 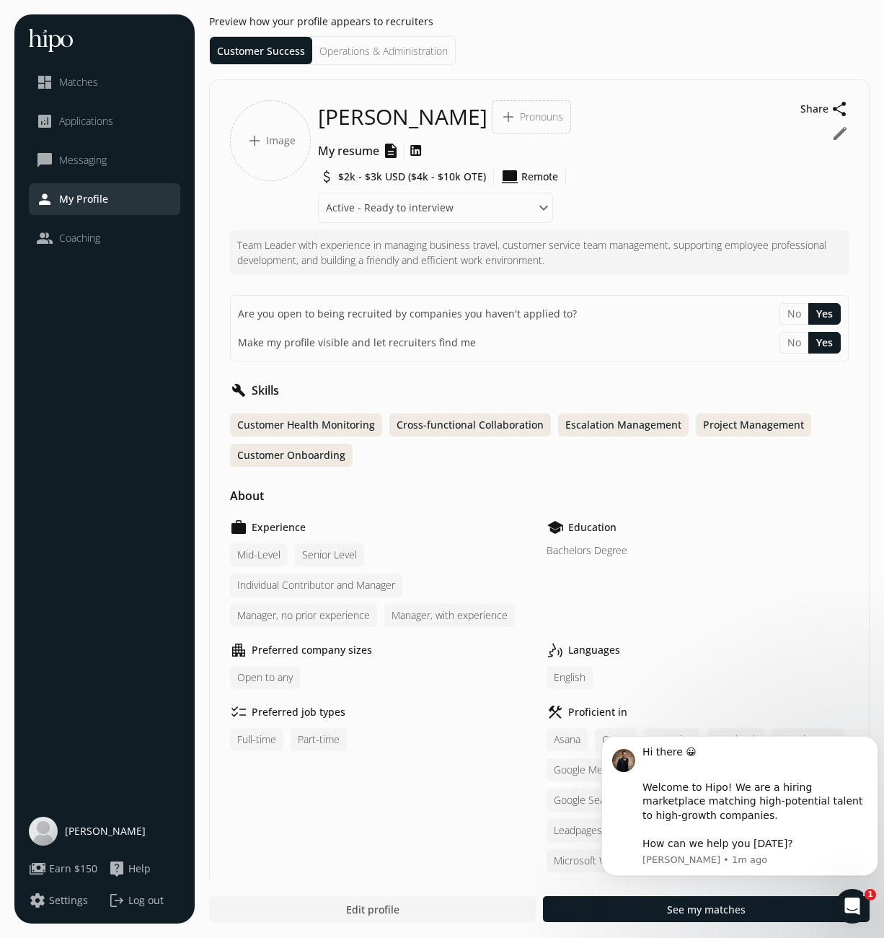 What do you see at coordinates (510, 177) in the screenshot?
I see `span: computer` at bounding box center [510, 177].